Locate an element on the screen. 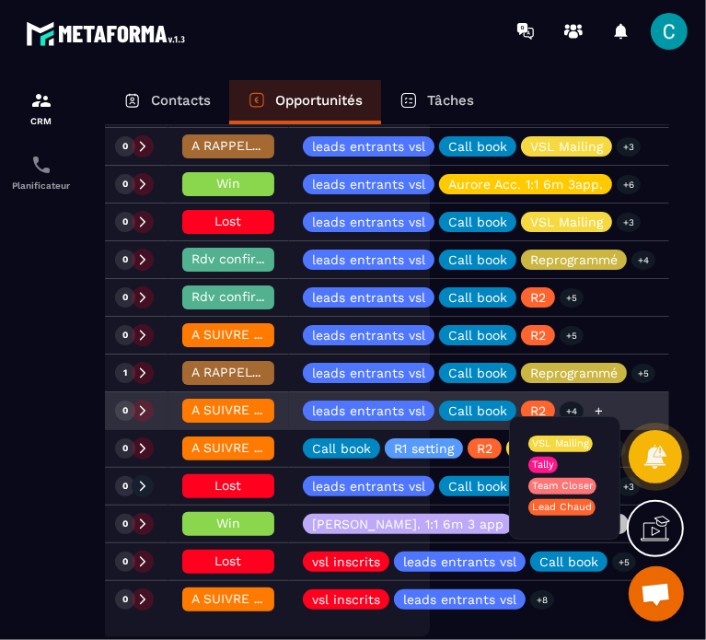  p: Team Closer is located at coordinates (562, 486).